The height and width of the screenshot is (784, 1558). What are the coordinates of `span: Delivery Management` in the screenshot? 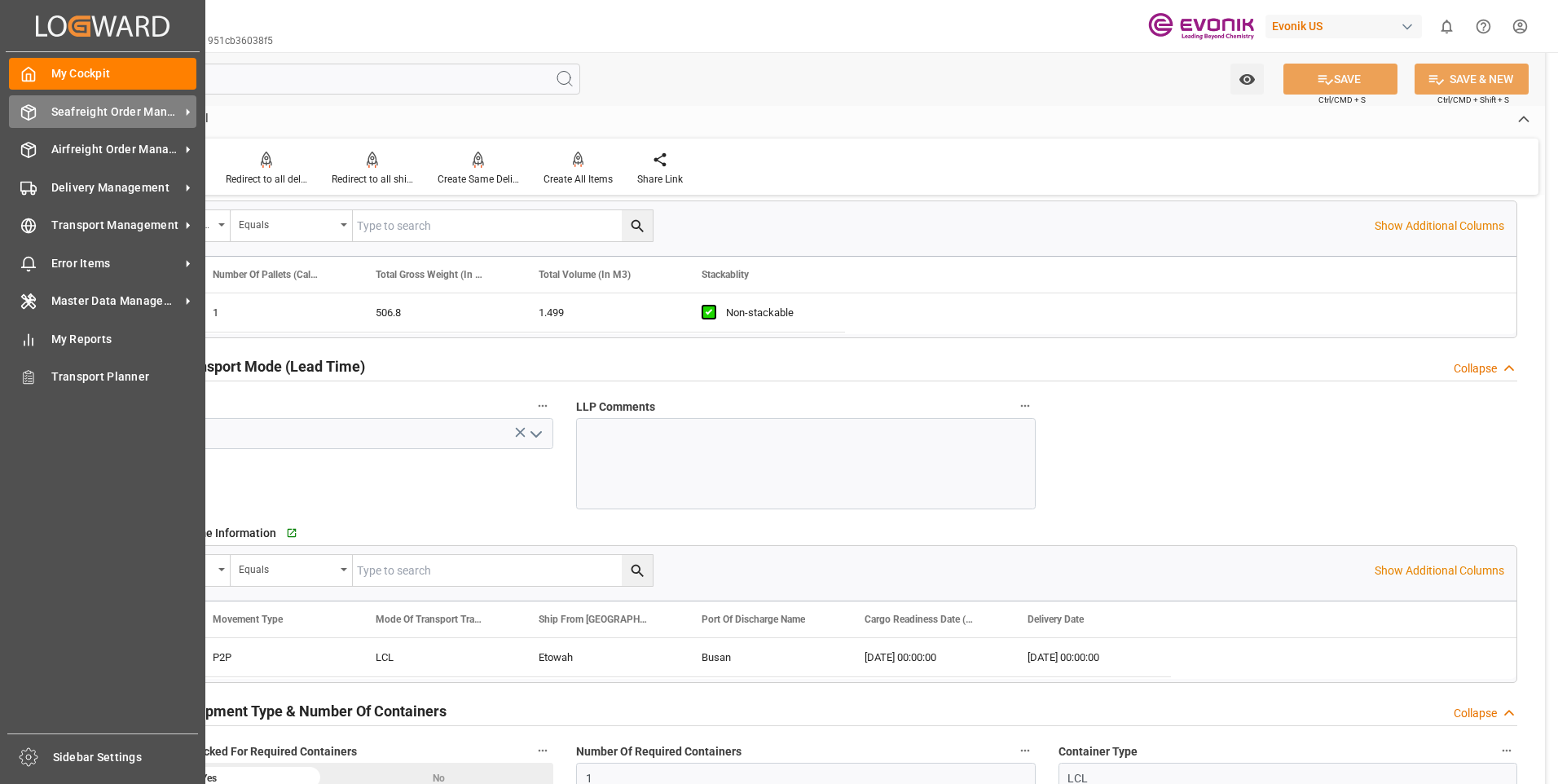 It's located at (116, 187).